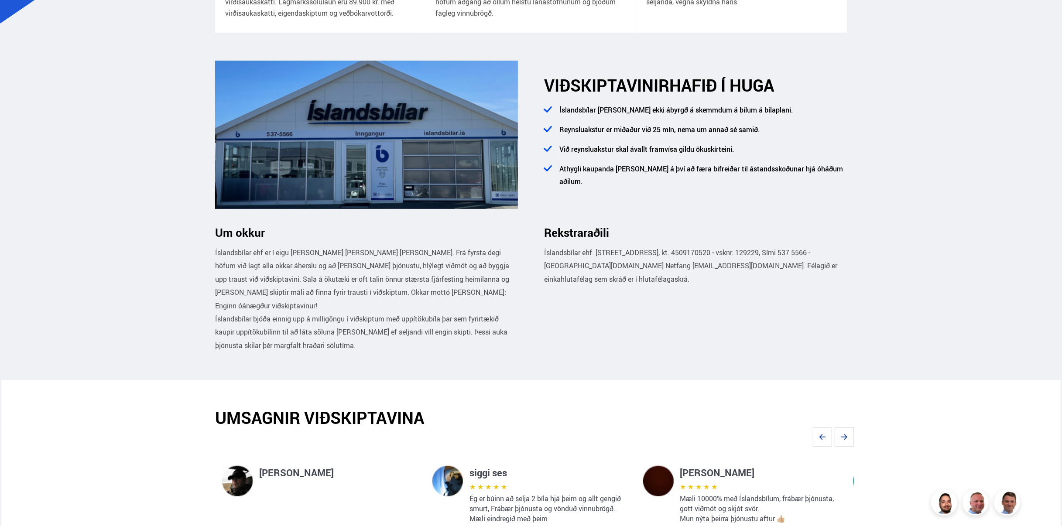  I want to click on img: ivSJBoSYNJ1imj5R.webp, so click(658, 481).